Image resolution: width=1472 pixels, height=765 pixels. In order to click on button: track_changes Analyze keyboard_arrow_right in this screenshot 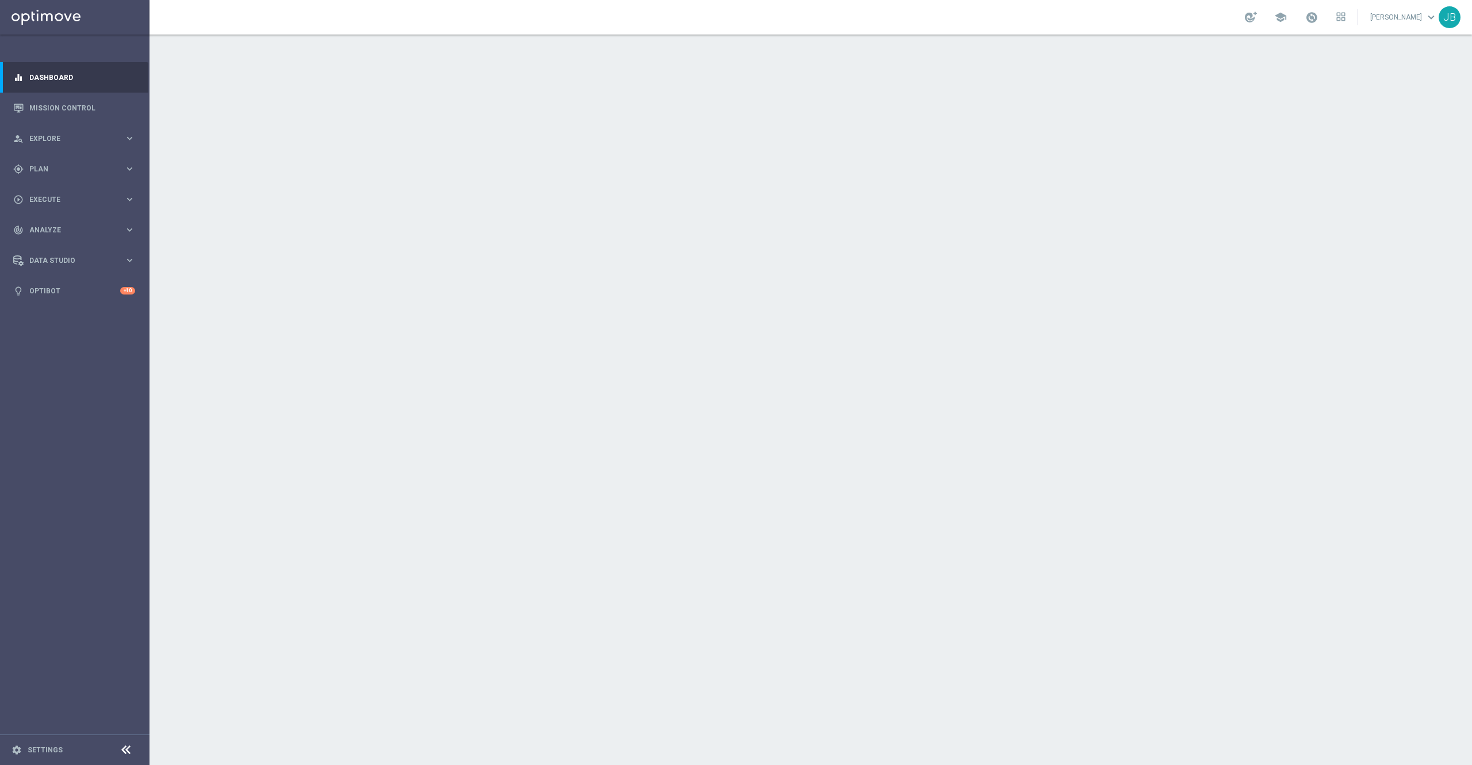, I will do `click(74, 230)`.